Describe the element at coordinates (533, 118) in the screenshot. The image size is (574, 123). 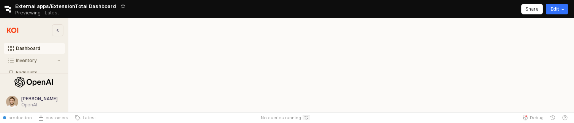
I see `button: Debug` at that location.